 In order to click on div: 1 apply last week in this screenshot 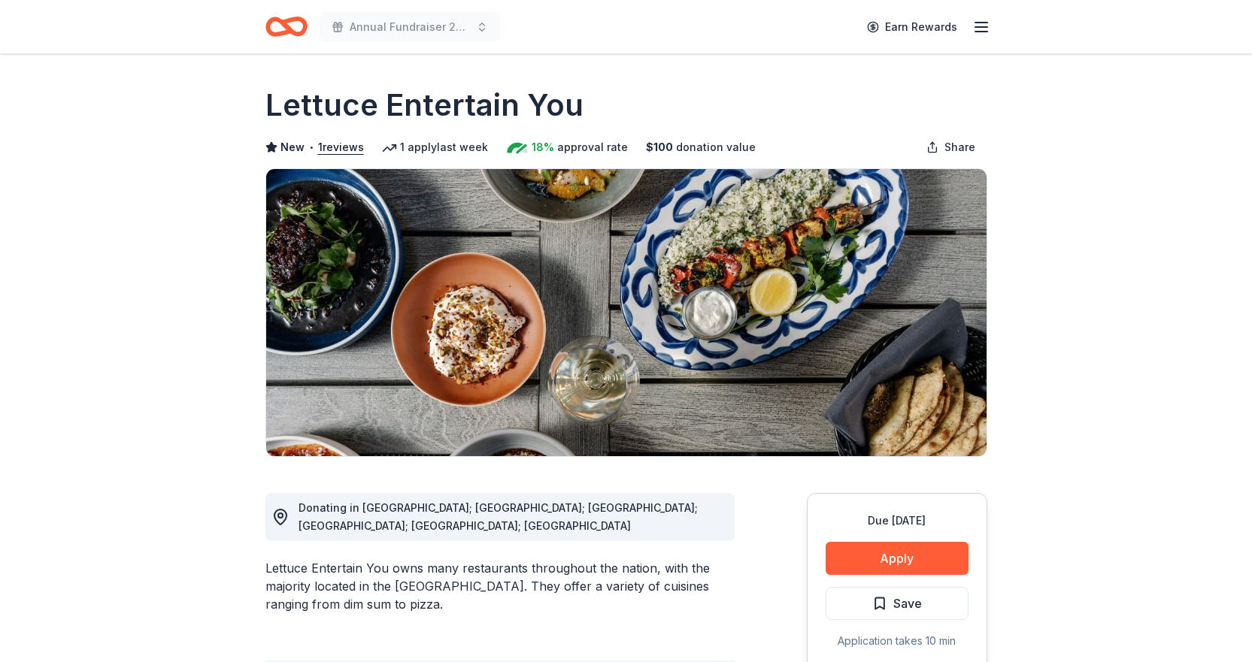, I will do `click(435, 147)`.